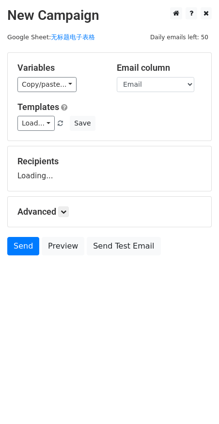  Describe the element at coordinates (109, 168) in the screenshot. I see `div: Loading...` at that location.